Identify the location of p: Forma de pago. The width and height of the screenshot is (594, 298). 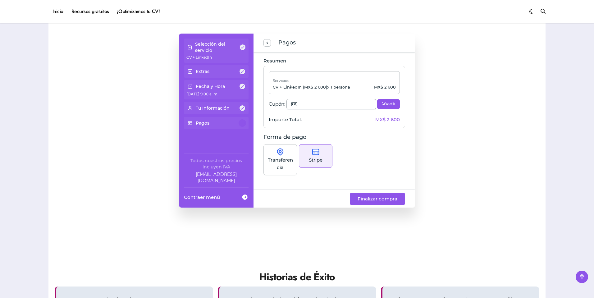
(334, 137).